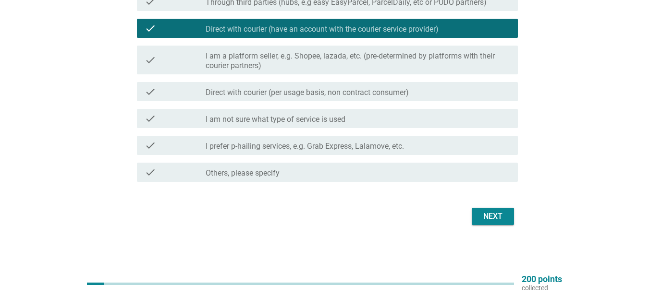 The image size is (649, 296). What do you see at coordinates (322, 29) in the screenshot?
I see `label: Direct with courier (have an account with the courier service provider)` at bounding box center [322, 29].